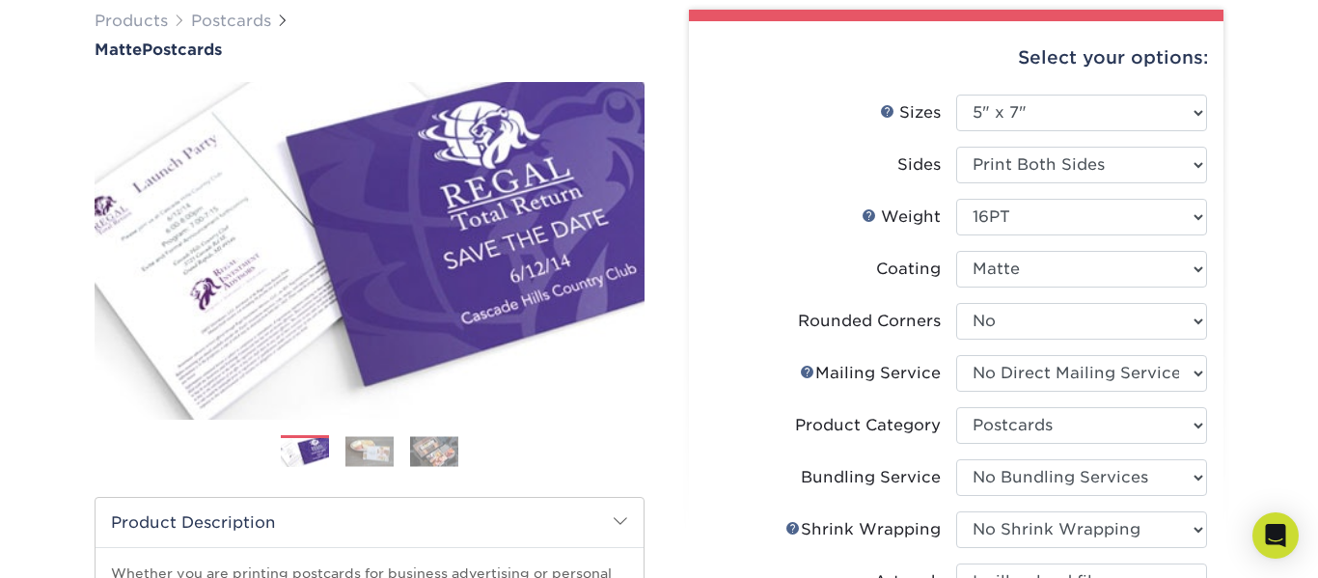  Describe the element at coordinates (870, 373) in the screenshot. I see `div: Mailing Service` at that location.